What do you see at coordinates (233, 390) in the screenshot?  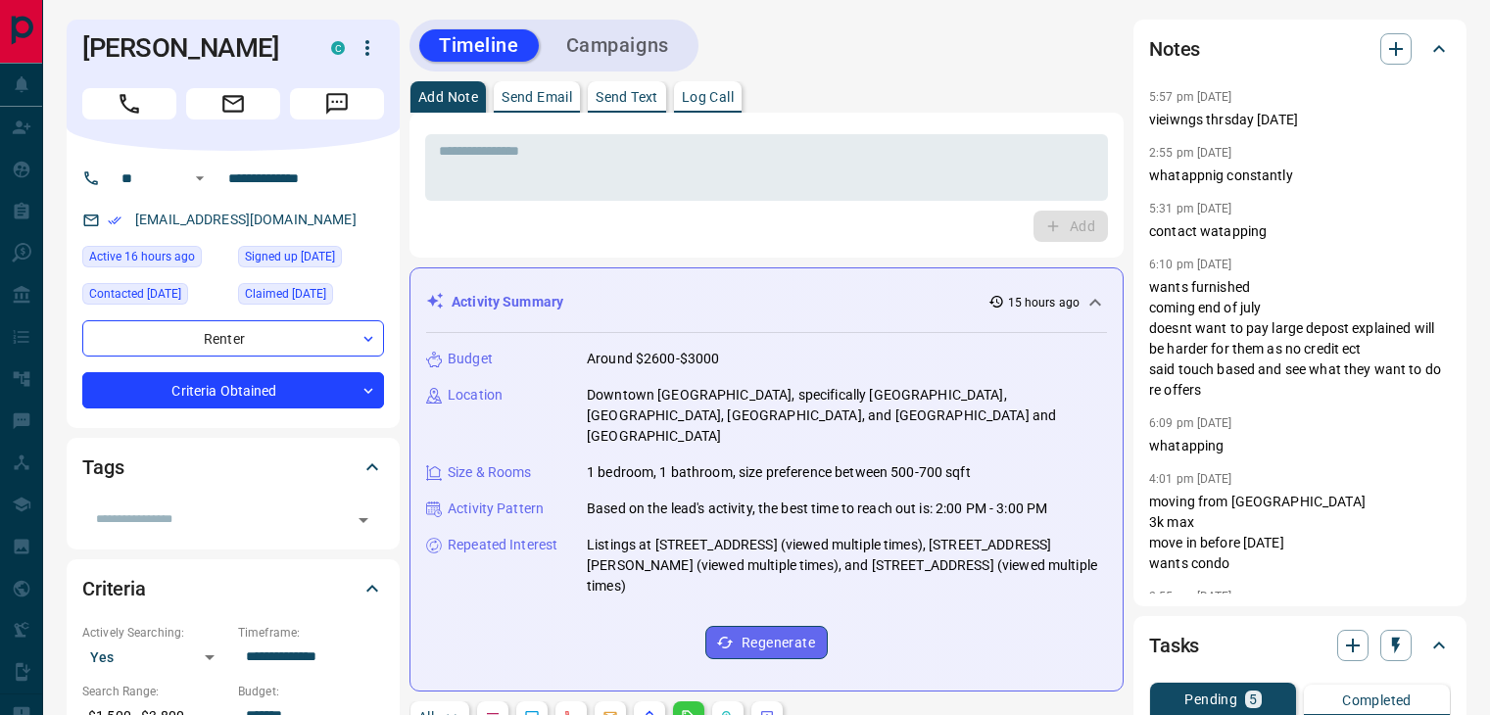 I see `div: Criteria Obtained` at bounding box center [233, 390].